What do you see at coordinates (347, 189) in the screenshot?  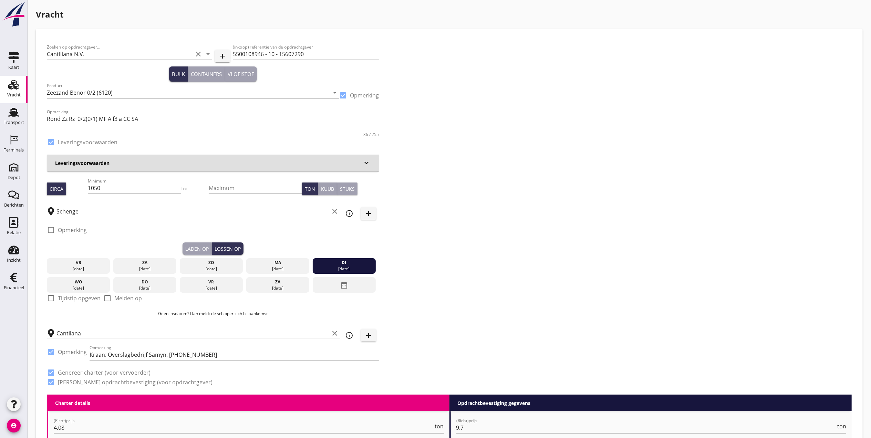 I see `div: Stuks` at bounding box center [347, 189].